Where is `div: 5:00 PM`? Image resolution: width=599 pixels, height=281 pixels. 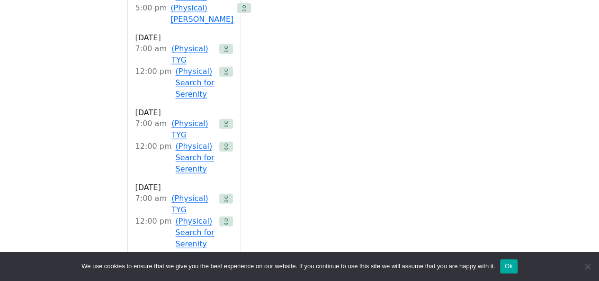
div: 5:00 PM is located at coordinates (151, 14).